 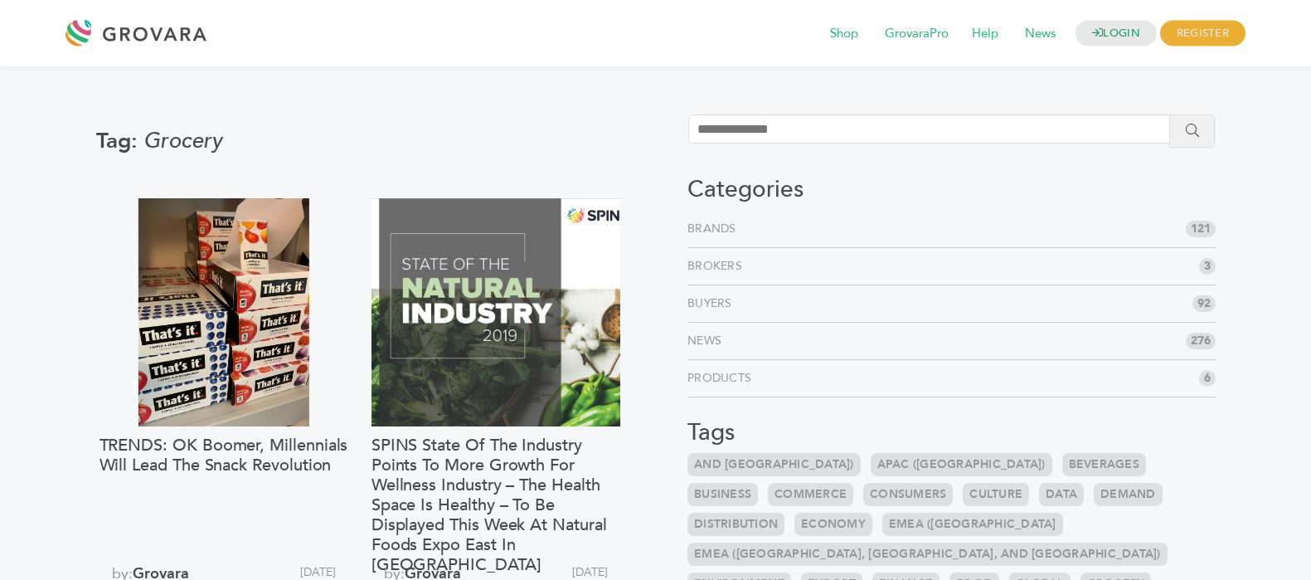 What do you see at coordinates (916, 34) in the screenshot?
I see `a: GrovaraPro` at bounding box center [916, 34].